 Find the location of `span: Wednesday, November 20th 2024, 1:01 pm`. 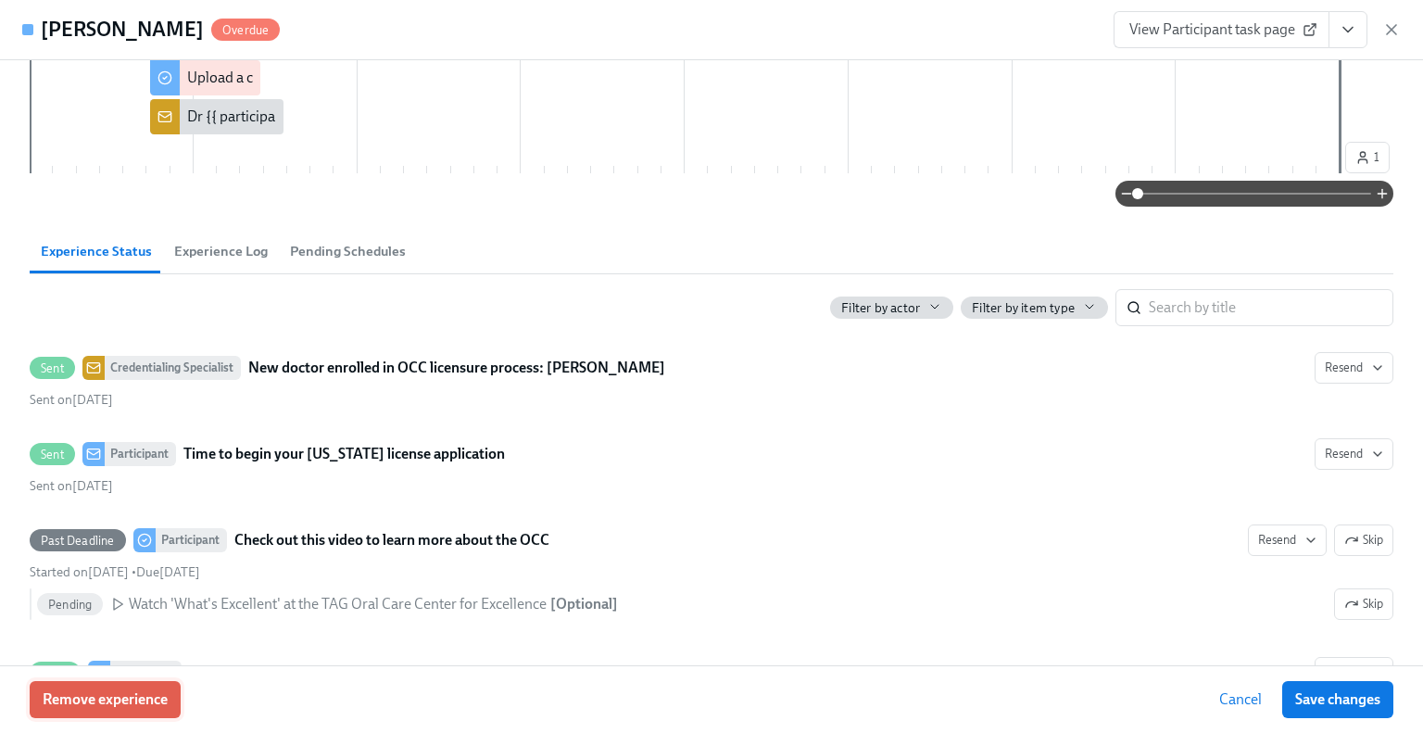

span: Wednesday, November 20th 2024, 1:01 pm is located at coordinates (71, 485).